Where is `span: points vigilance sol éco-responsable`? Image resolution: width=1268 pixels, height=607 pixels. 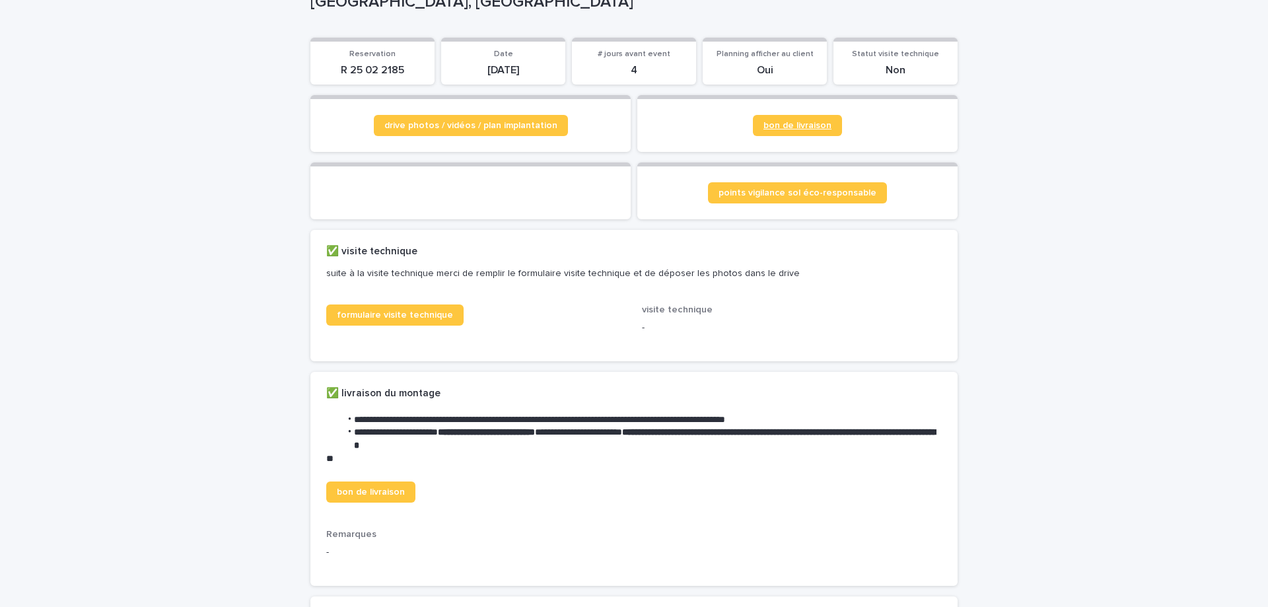 span: points vigilance sol éco-responsable is located at coordinates (797, 193).